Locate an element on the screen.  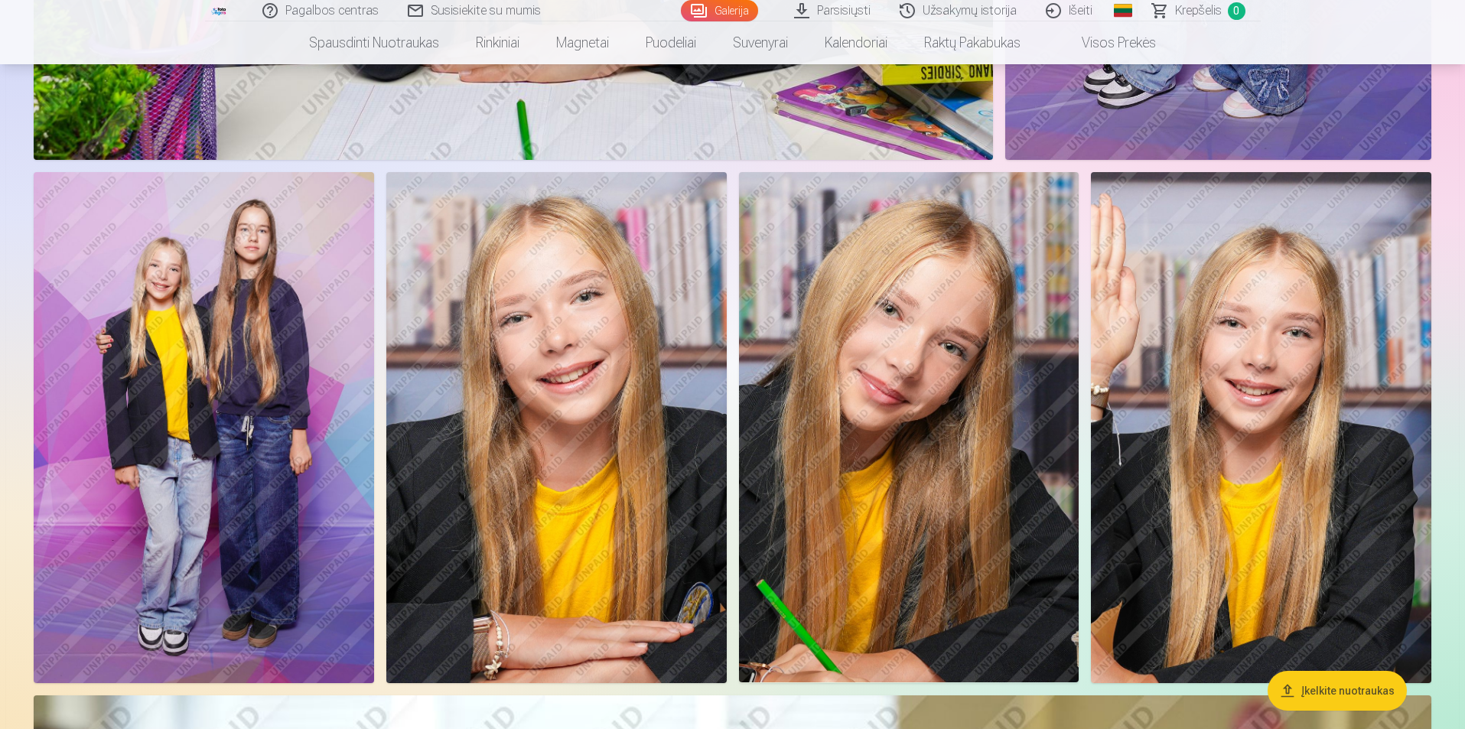
a: Spausdinti nuotraukas is located at coordinates (374, 43).